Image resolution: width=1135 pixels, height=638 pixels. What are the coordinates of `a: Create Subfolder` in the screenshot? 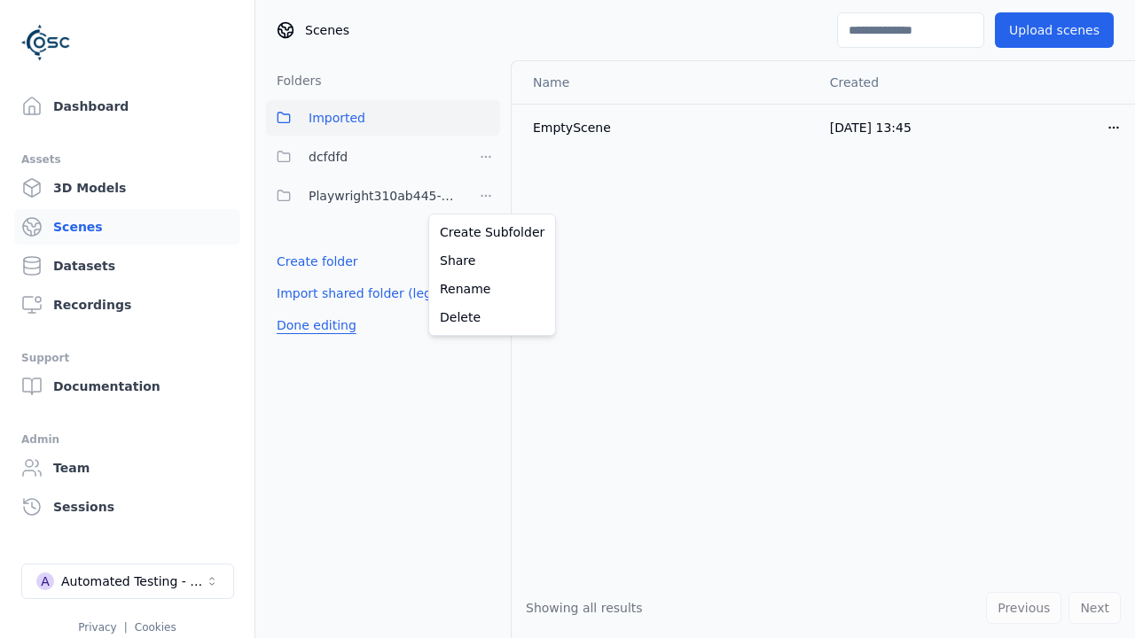 It's located at (492, 232).